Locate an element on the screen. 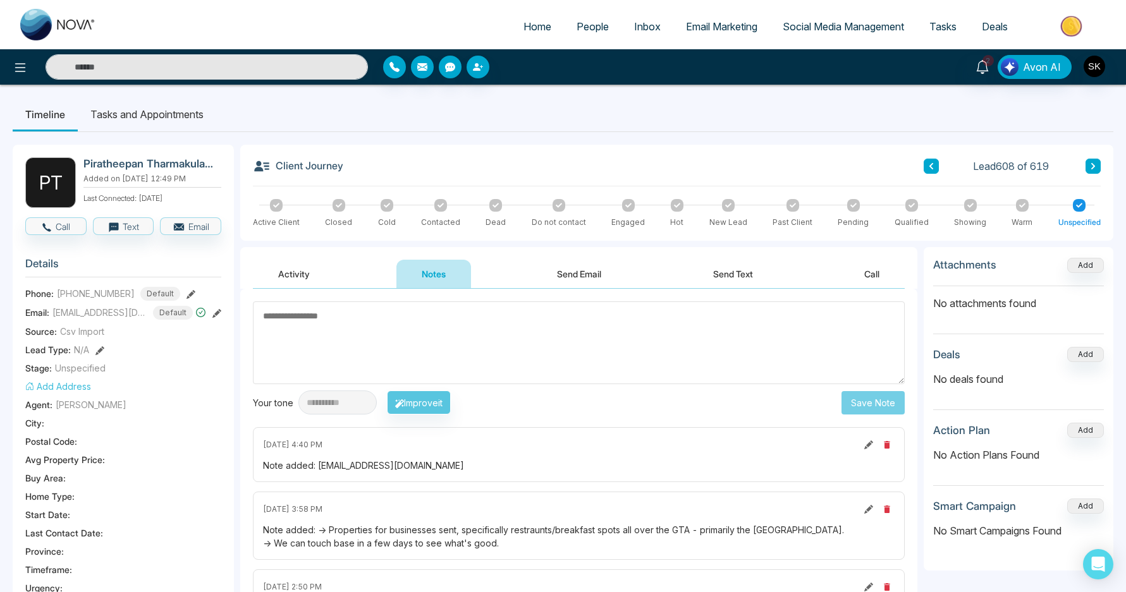 The image size is (1126, 592). p: No deals found is located at coordinates (1018, 379).